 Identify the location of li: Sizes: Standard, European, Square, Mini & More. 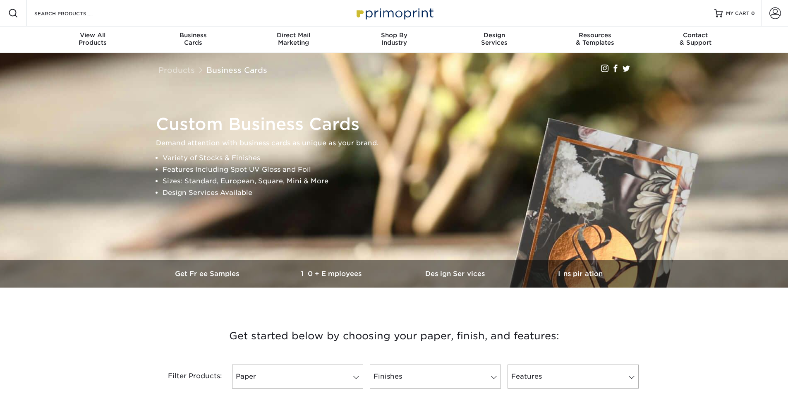
(401, 181).